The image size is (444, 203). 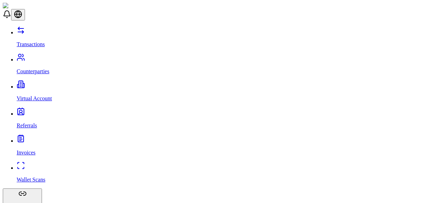 What do you see at coordinates (229, 180) in the screenshot?
I see `p: Wallet Scans` at bounding box center [229, 180].